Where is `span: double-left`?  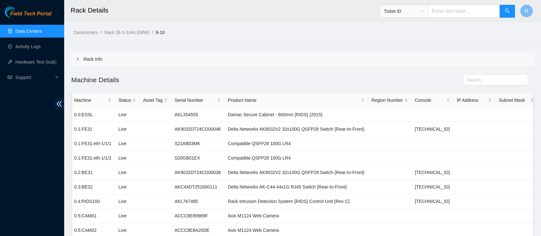
span: double-left is located at coordinates (59, 104).